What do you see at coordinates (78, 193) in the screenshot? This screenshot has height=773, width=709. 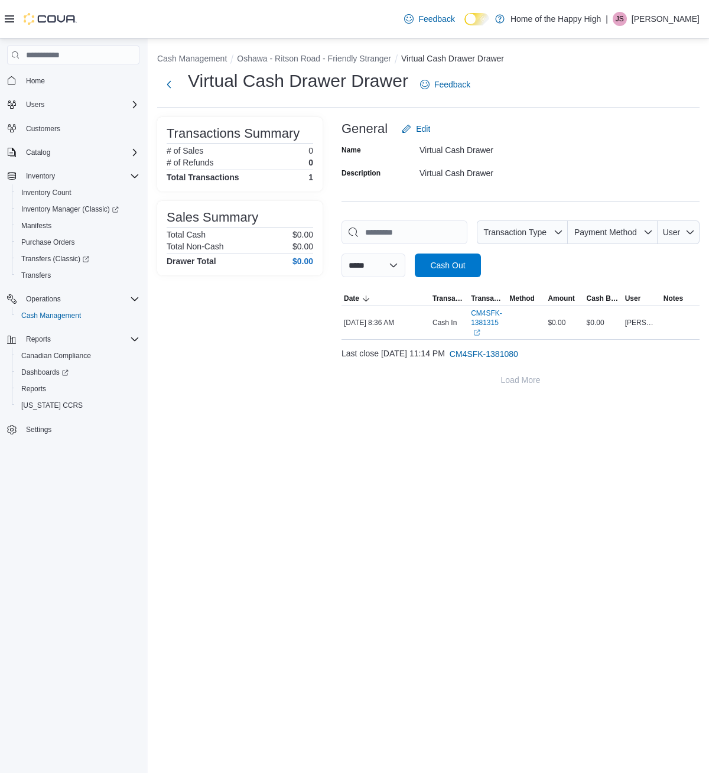 I see `button: Inventory Count` at bounding box center [78, 193].